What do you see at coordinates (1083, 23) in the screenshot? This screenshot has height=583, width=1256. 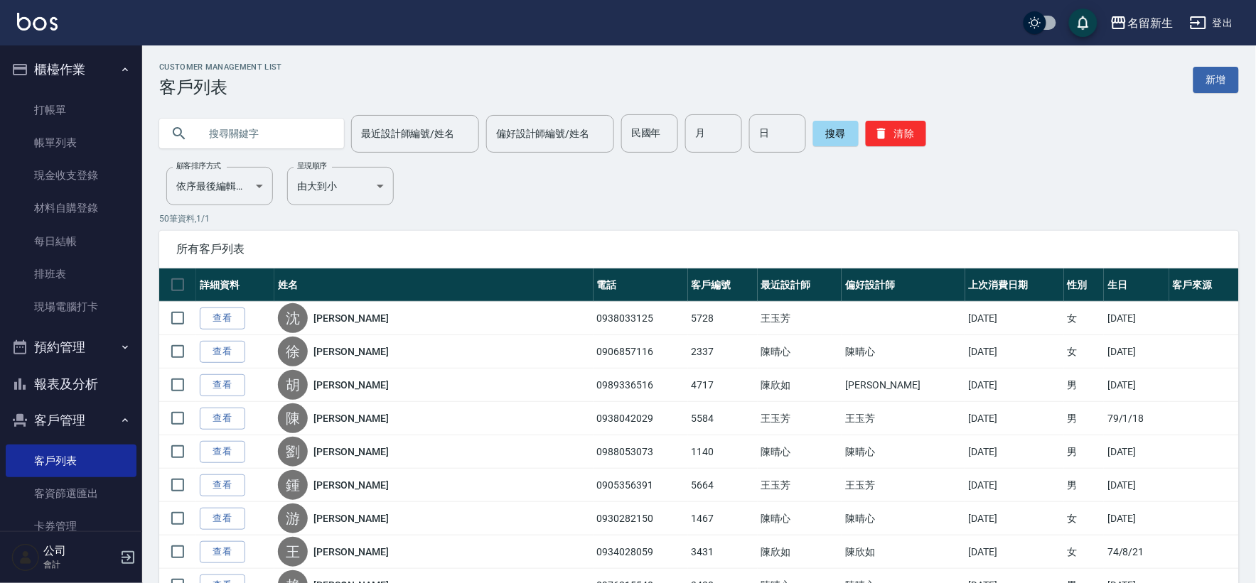 I see `button: save` at bounding box center [1083, 23].